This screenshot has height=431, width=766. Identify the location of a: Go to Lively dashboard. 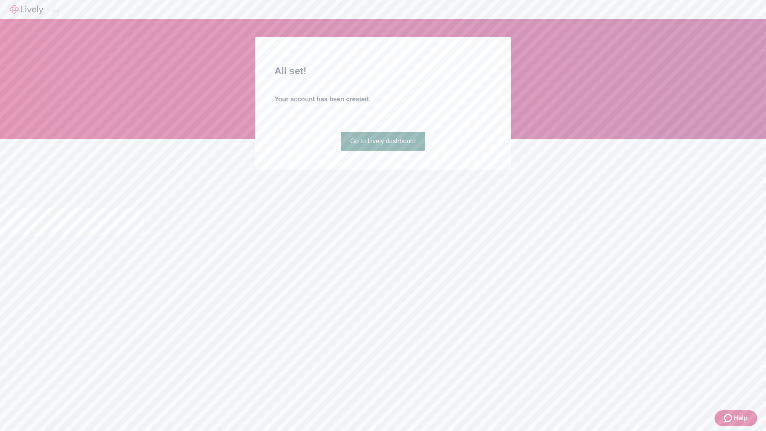
(383, 141).